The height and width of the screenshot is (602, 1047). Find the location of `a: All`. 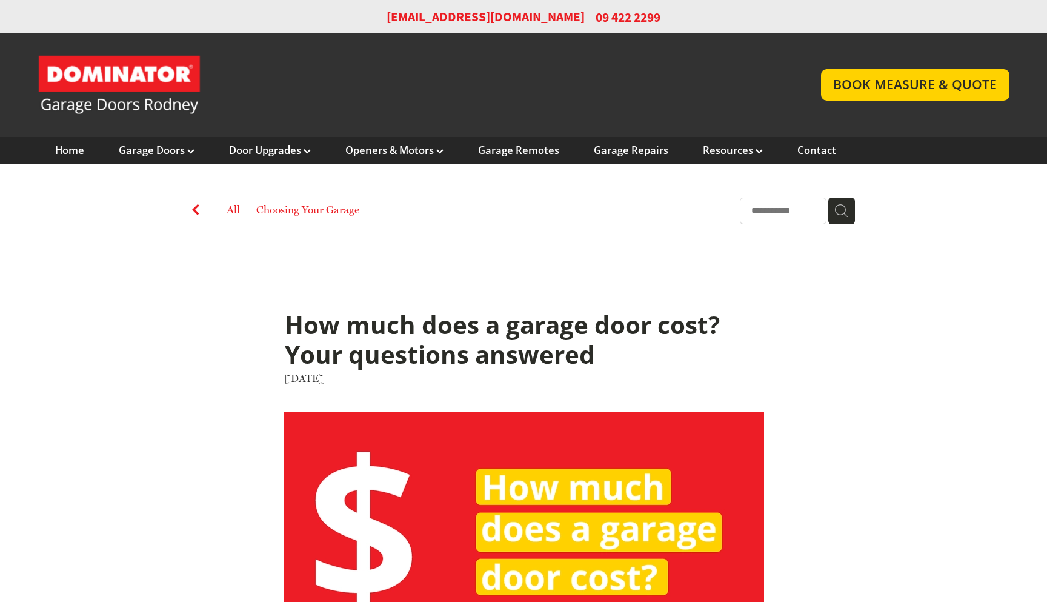

a: All is located at coordinates (233, 209).